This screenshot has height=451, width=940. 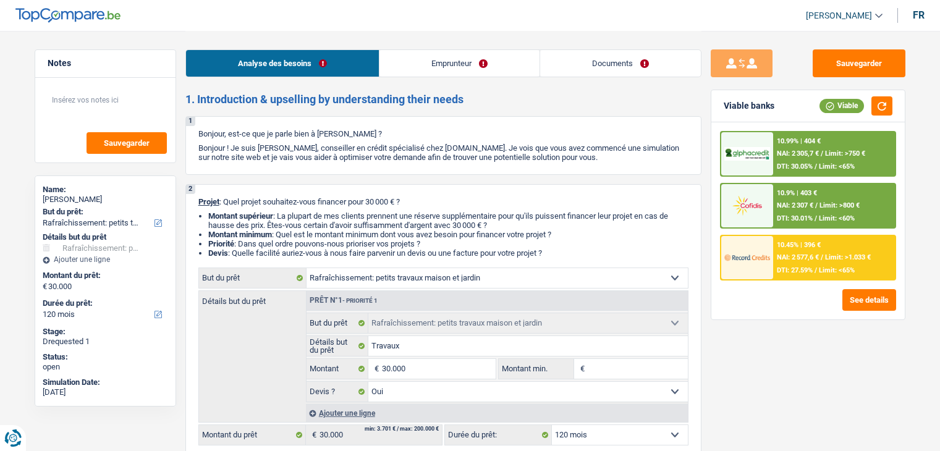 What do you see at coordinates (105, 237) in the screenshot?
I see `div: Détails but du prêt` at bounding box center [105, 237].